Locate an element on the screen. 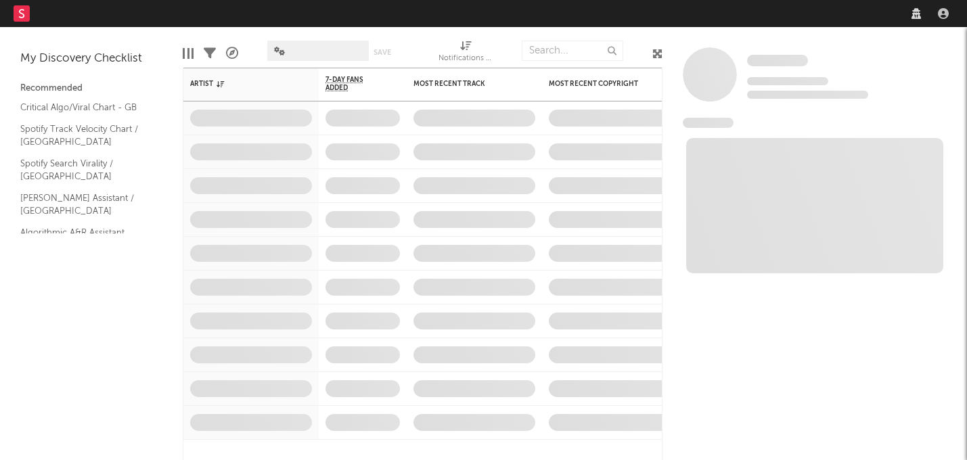  div: Most Recent Track is located at coordinates (464, 84).